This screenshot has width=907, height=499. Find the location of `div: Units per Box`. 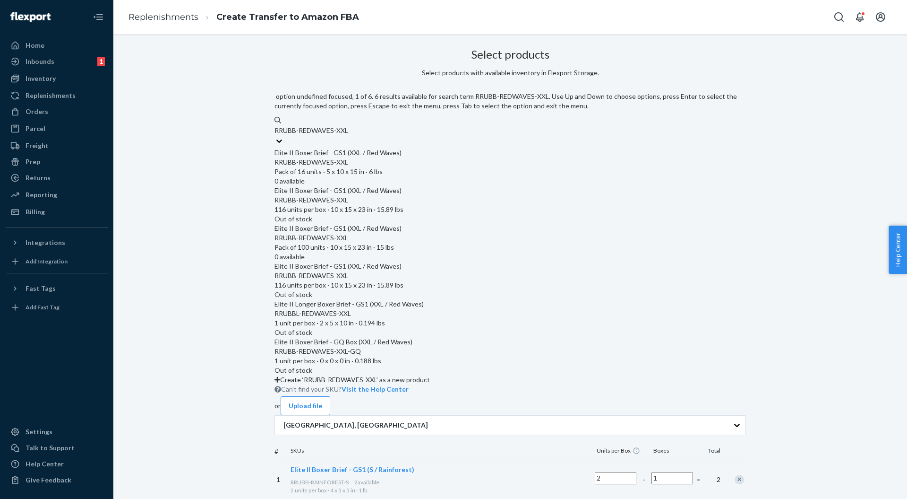

div: Units per Box is located at coordinates (623, 451).